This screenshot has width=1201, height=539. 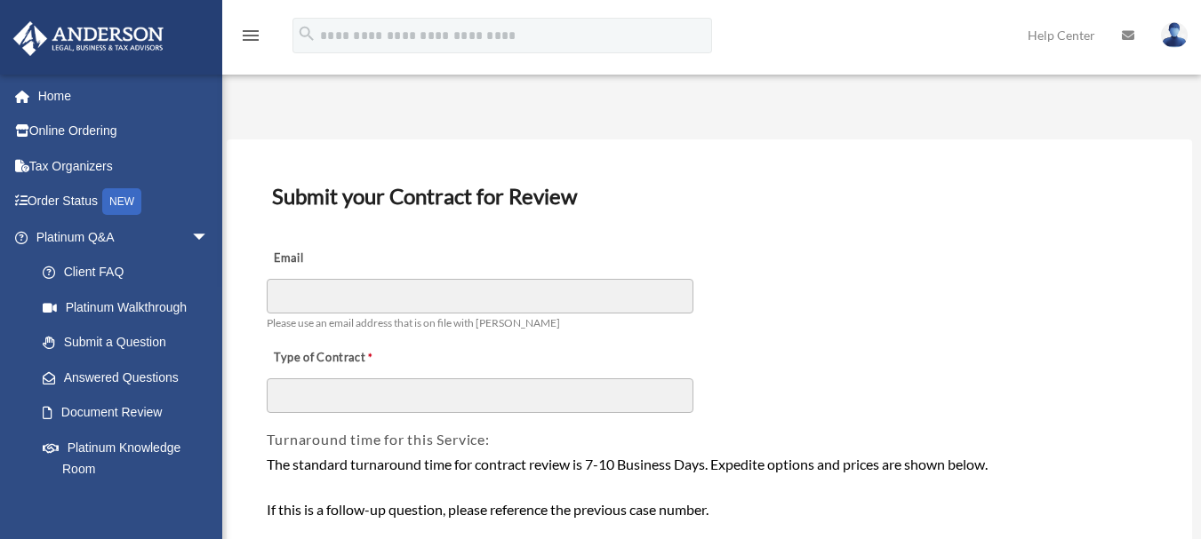 What do you see at coordinates (355, 259) in the screenshot?
I see `label: Email` at bounding box center [355, 259].